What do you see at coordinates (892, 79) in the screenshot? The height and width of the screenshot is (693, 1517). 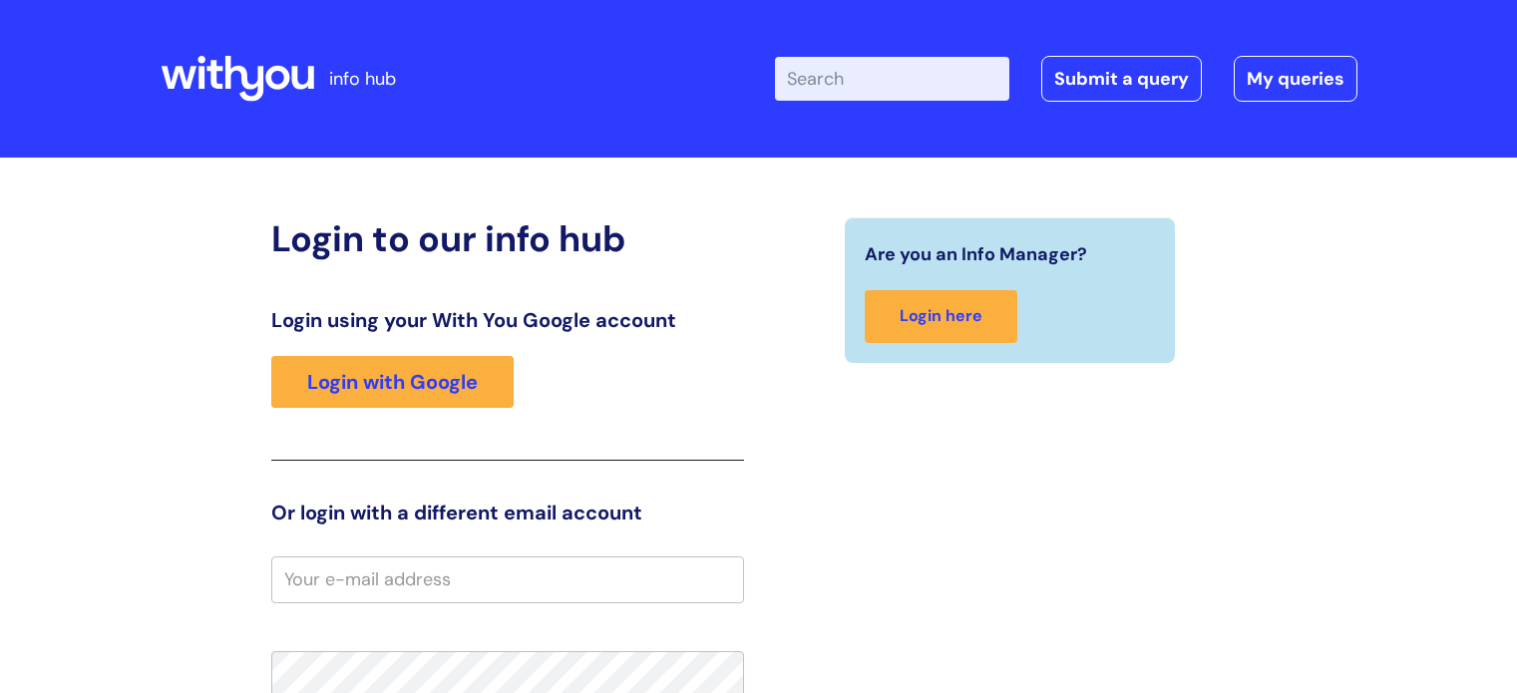 I see `input: Search` at bounding box center [892, 79].